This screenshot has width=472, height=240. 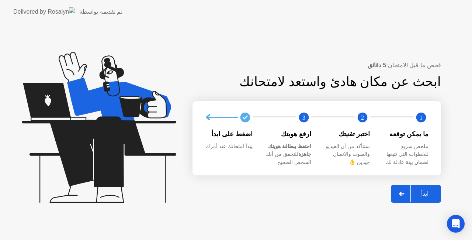 What do you see at coordinates (421, 117) in the screenshot?
I see `text: 1` at bounding box center [421, 117].